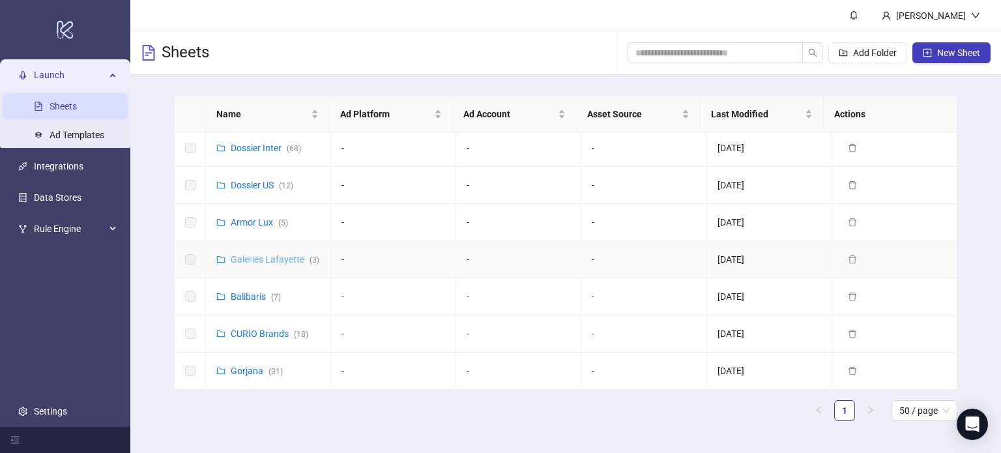 Image resolution: width=1001 pixels, height=453 pixels. I want to click on span: Rule Engine, so click(70, 229).